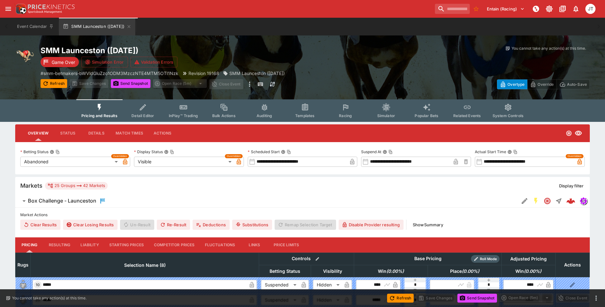 The width and height of the screenshot is (605, 307). Describe the element at coordinates (525, 201) in the screenshot. I see `button: Edit Detail` at that location.